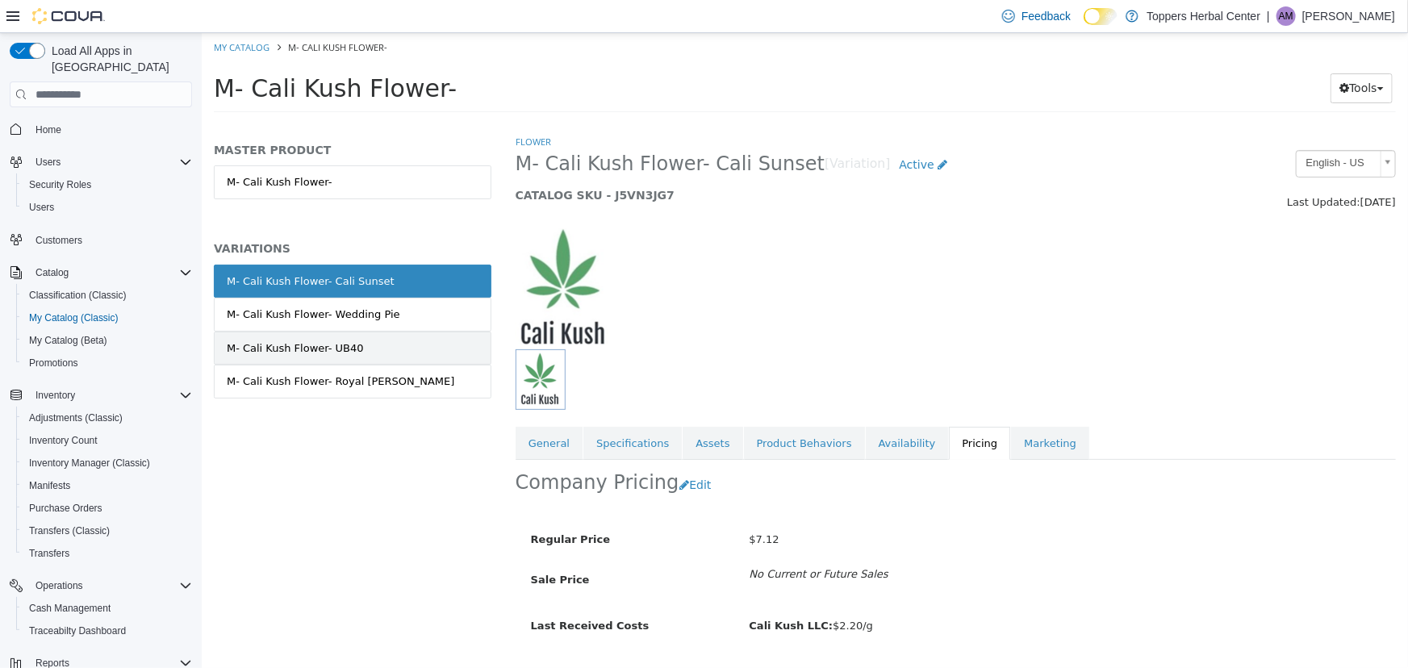 This screenshot has width=1408, height=668. I want to click on span: Dark Mode, so click(1084, 25).